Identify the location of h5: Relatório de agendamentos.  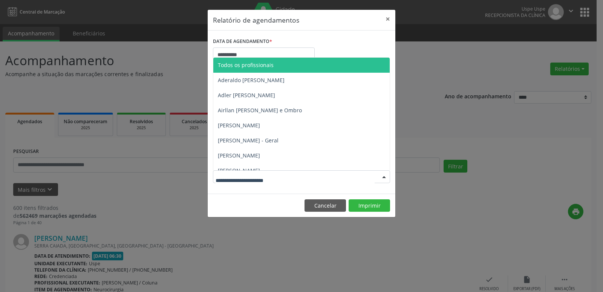
(256, 20).